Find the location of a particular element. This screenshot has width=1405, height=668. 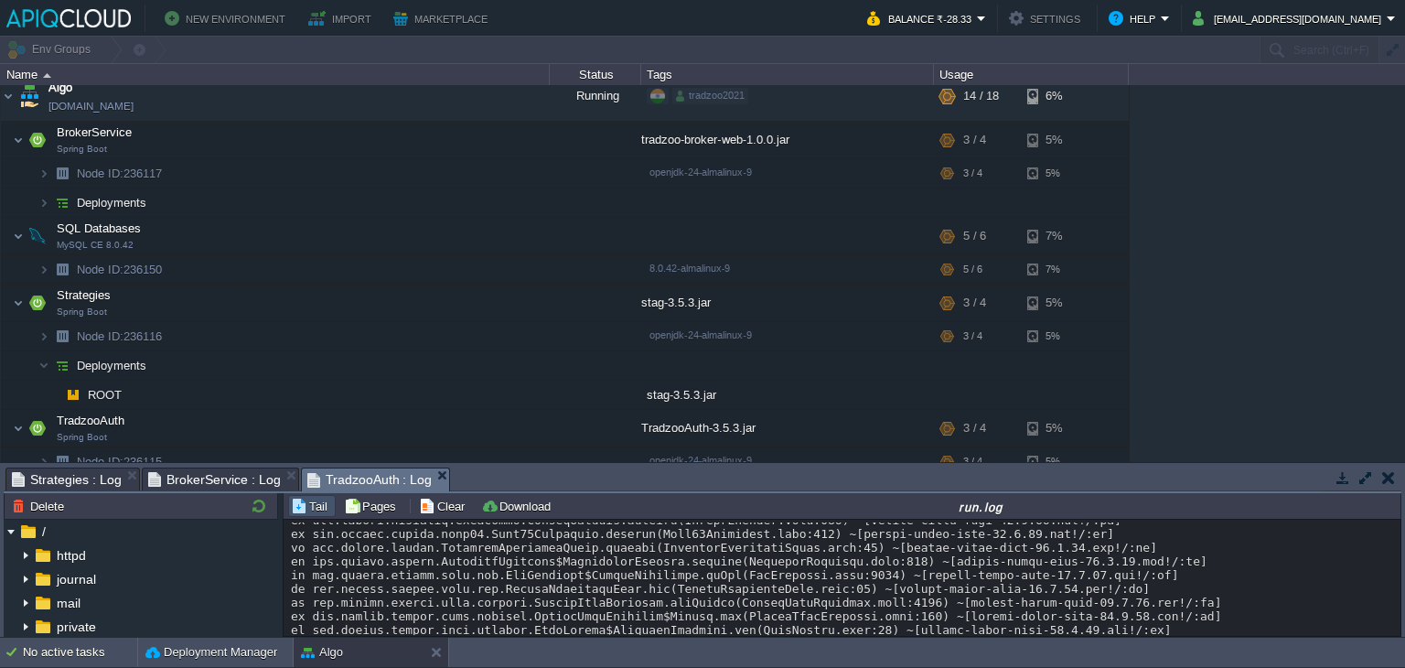

div: 6% is located at coordinates (1056, 96).